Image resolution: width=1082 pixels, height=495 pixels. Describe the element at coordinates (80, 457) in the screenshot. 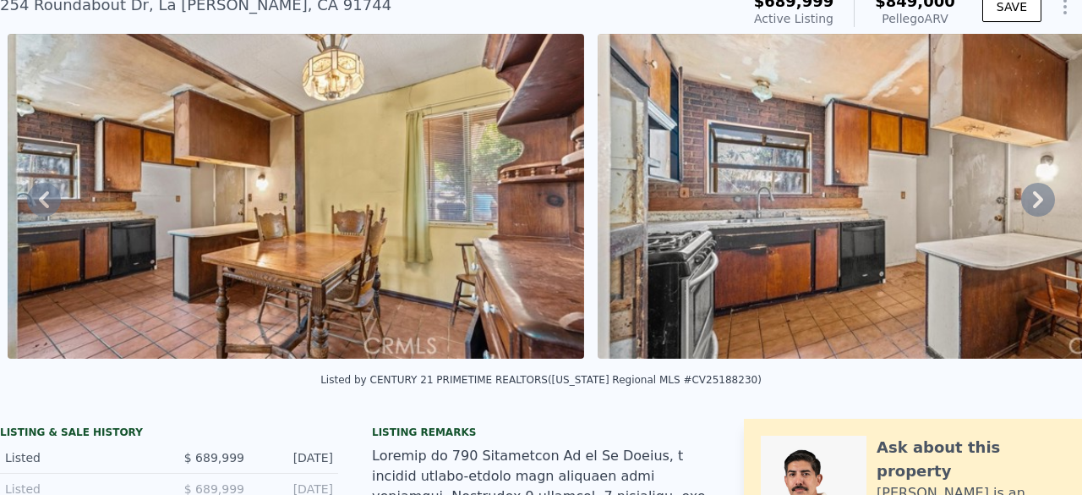

I see `div: Listed` at that location.